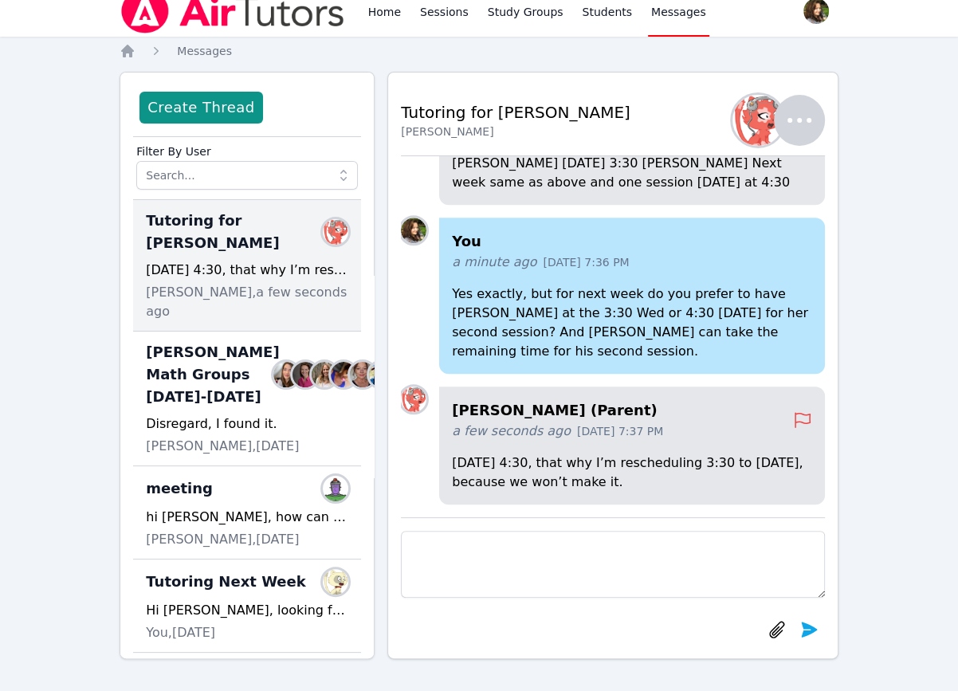 Image resolution: width=958 pixels, height=691 pixels. I want to click on img: Rebecca Miller, so click(305, 375).